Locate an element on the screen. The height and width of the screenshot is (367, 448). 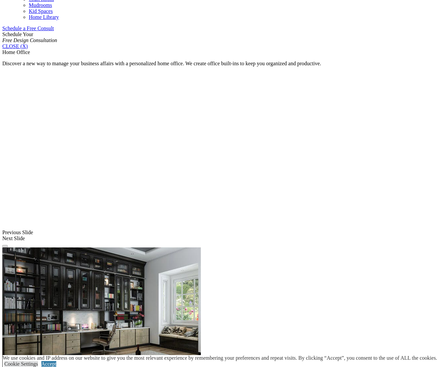
div: Next Slide is located at coordinates (224, 238).